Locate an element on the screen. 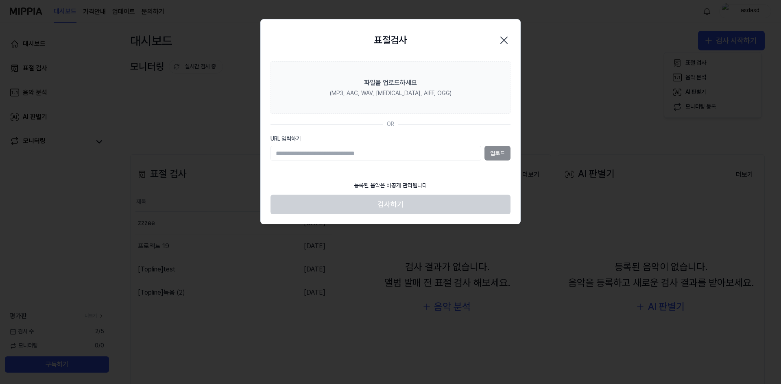 The height and width of the screenshot is (384, 781). div: 파일을 업로드하세요 is located at coordinates (391, 83).